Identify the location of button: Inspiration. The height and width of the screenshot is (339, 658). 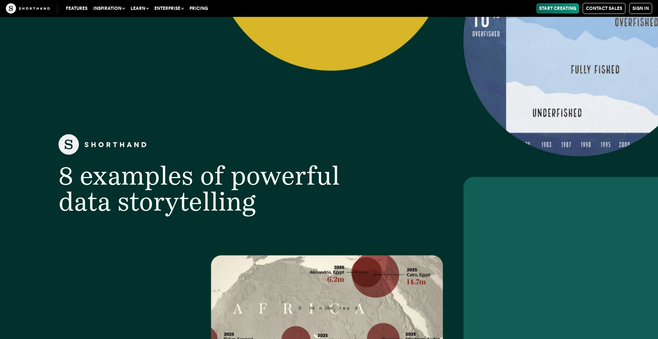
(109, 8).